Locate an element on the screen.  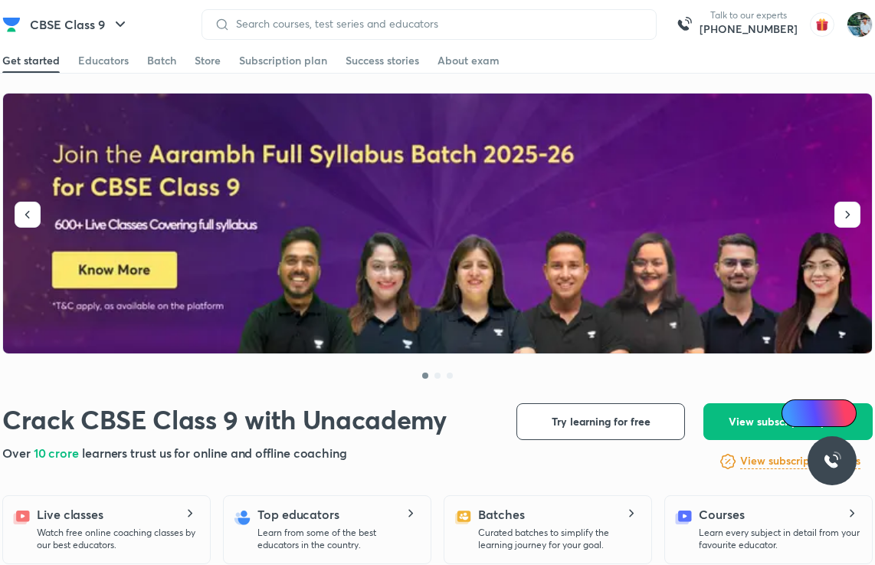
h5: Top educators is located at coordinates (298, 514).